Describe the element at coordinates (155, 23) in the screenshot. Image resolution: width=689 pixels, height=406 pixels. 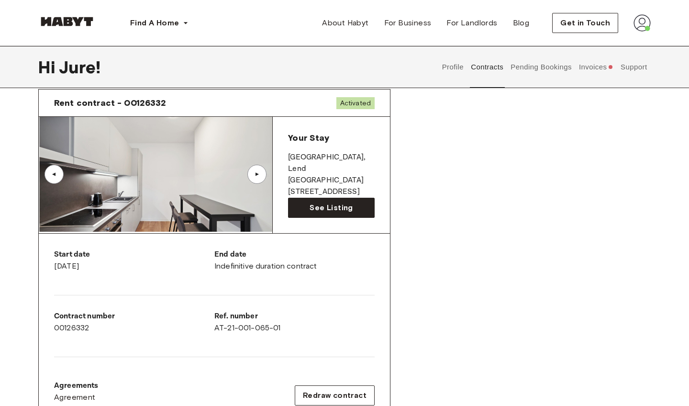
I see `span: Find A Home` at that location.